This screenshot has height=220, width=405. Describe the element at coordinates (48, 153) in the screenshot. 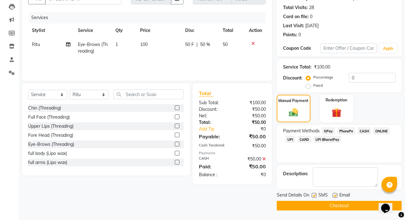

I see `div: full body (Lipo wax)` at that location.